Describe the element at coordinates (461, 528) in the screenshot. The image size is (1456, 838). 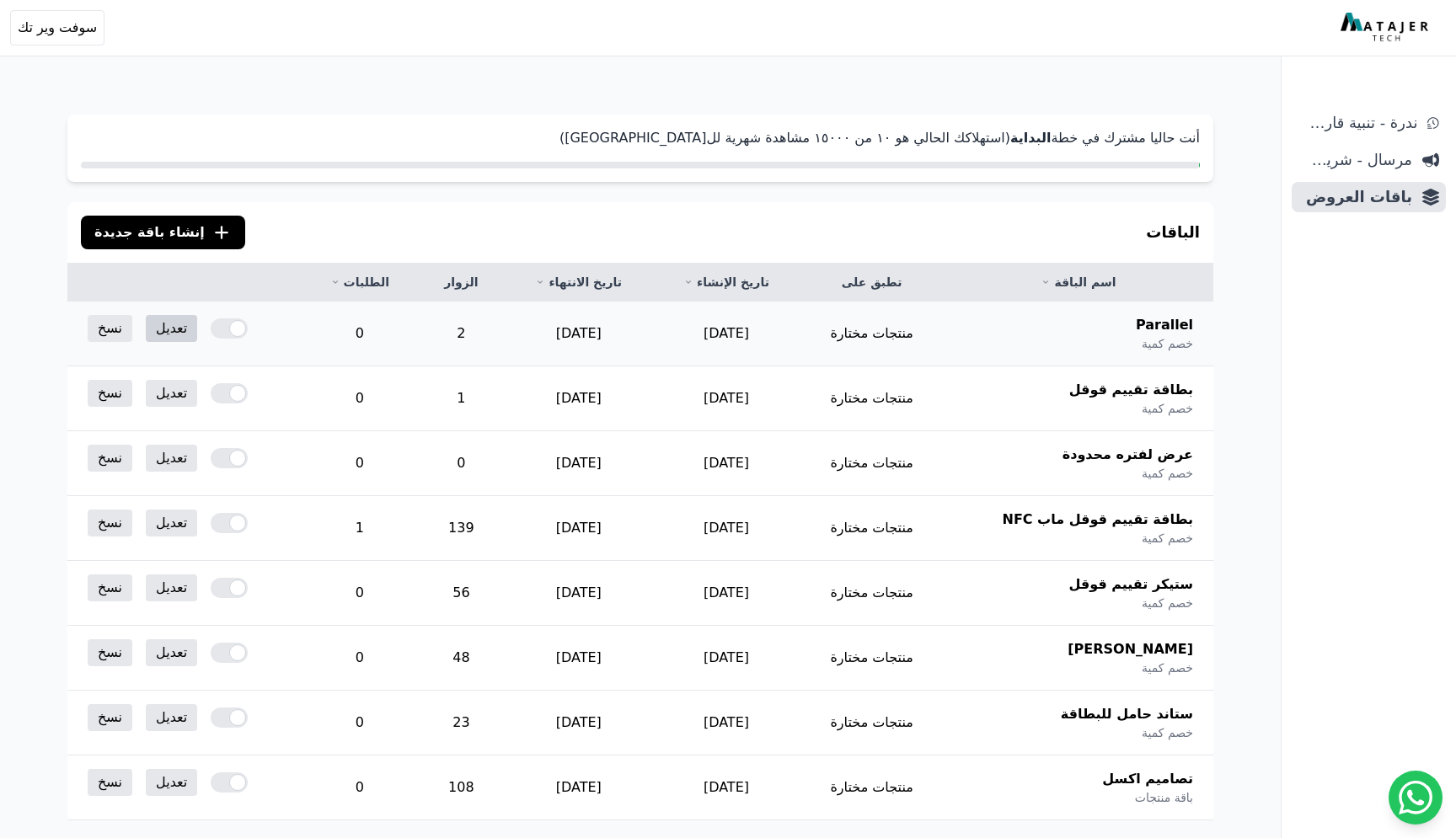
I see `td: 139` at that location.